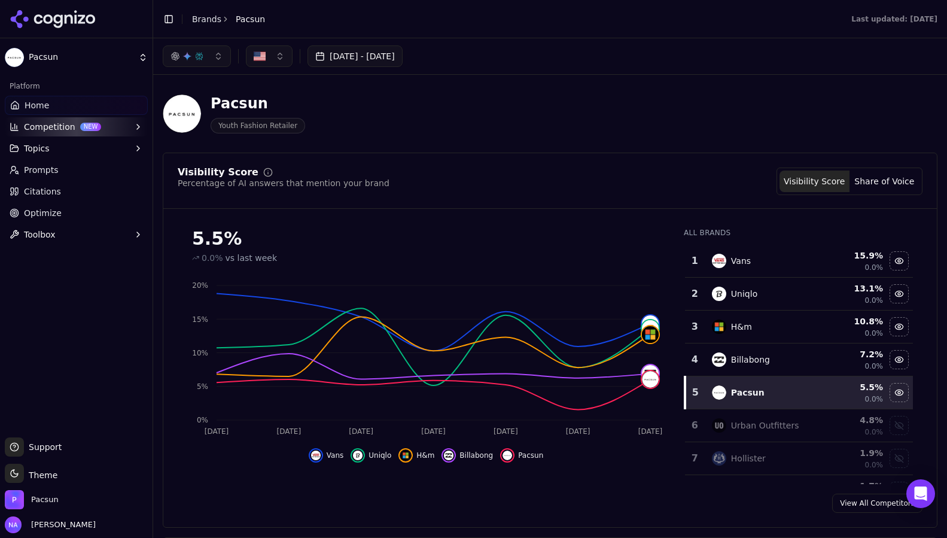 This screenshot has width=947, height=538. I want to click on tspan: 15%, so click(200, 319).